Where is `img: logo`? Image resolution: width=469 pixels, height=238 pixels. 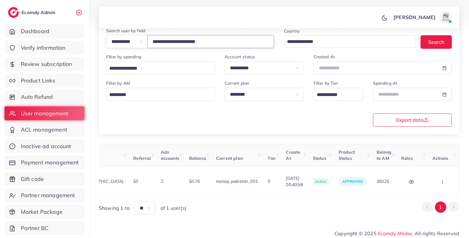
img: logo is located at coordinates (13, 12).